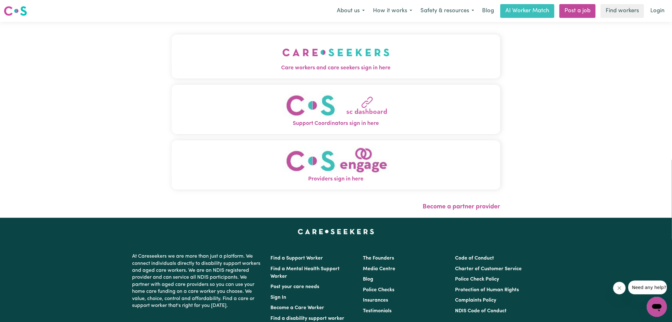  I want to click on a: Police Checks, so click(378, 290).